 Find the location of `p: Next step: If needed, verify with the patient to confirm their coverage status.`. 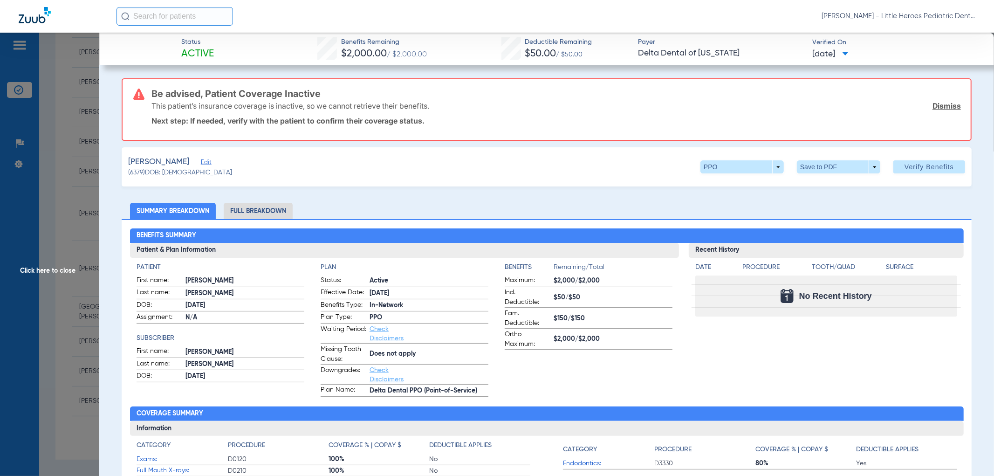

p: Next step: If needed, verify with the patient to confirm their coverage status. is located at coordinates (556, 121).